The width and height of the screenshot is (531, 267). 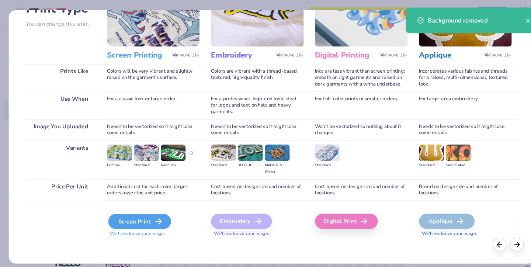 I want to click on div: + 3, so click(x=186, y=153).